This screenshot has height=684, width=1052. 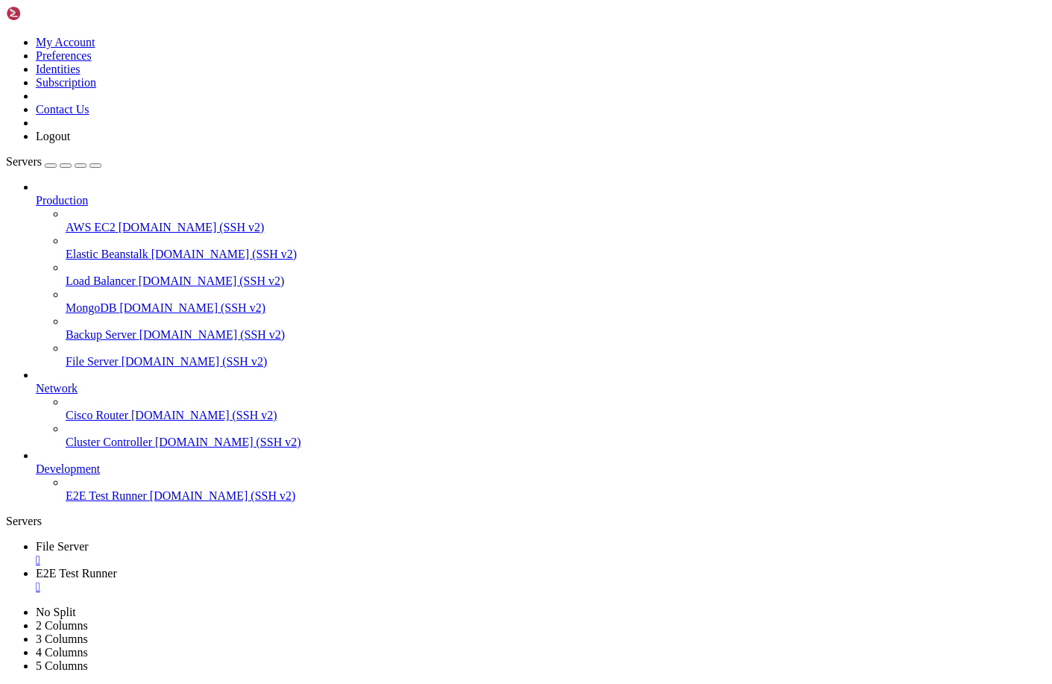 I want to click on span: Production, so click(x=62, y=200).